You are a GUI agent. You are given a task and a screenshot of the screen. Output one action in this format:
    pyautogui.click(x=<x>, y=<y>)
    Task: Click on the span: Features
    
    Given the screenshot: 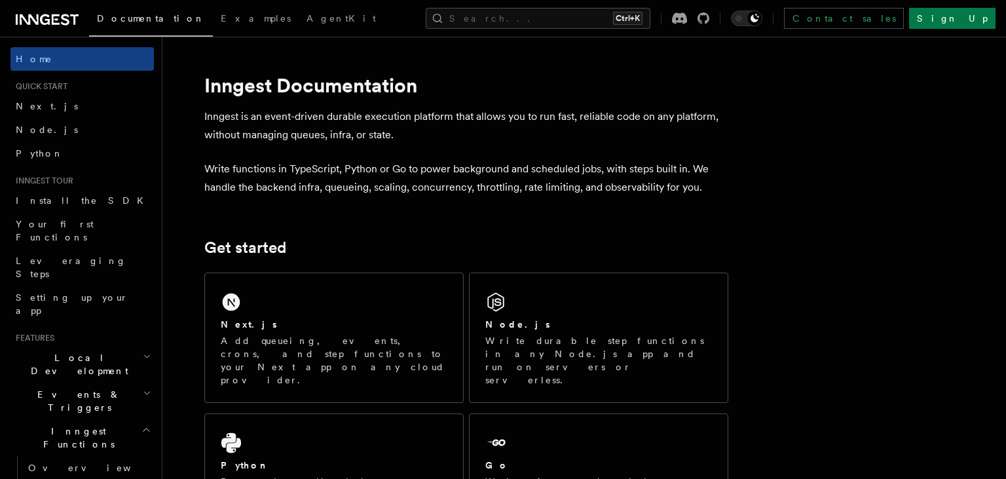 What is the action you would take?
    pyautogui.click(x=32, y=338)
    